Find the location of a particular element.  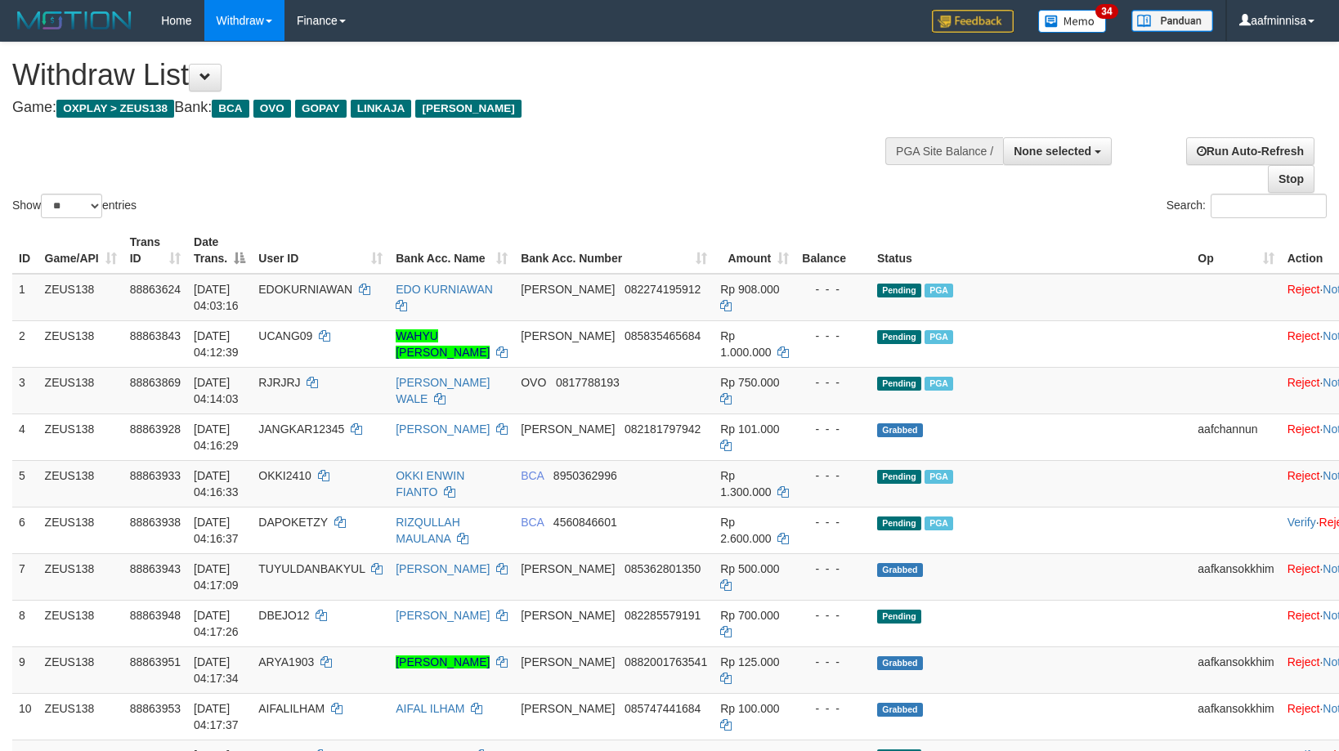

img: MOTION_logo.png is located at coordinates (74, 20).